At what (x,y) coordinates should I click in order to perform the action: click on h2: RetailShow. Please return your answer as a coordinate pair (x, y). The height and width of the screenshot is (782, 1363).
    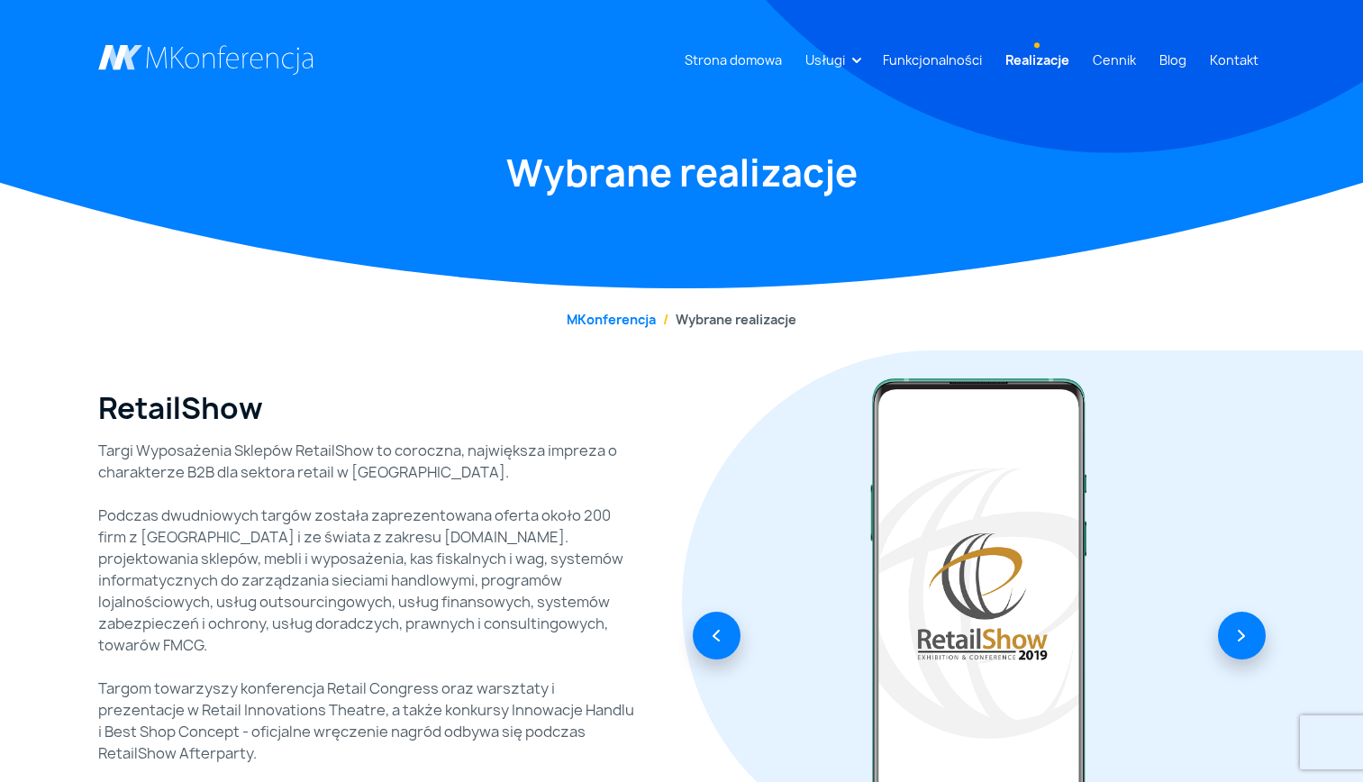
    Looking at the image, I should click on (180, 408).